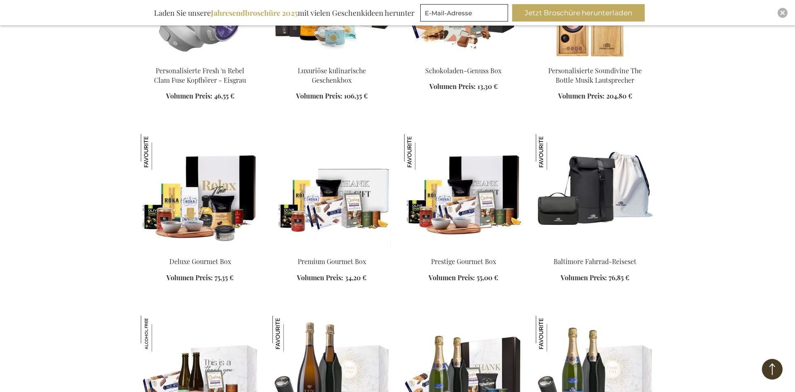  I want to click on span: 204,80 €, so click(619, 96).